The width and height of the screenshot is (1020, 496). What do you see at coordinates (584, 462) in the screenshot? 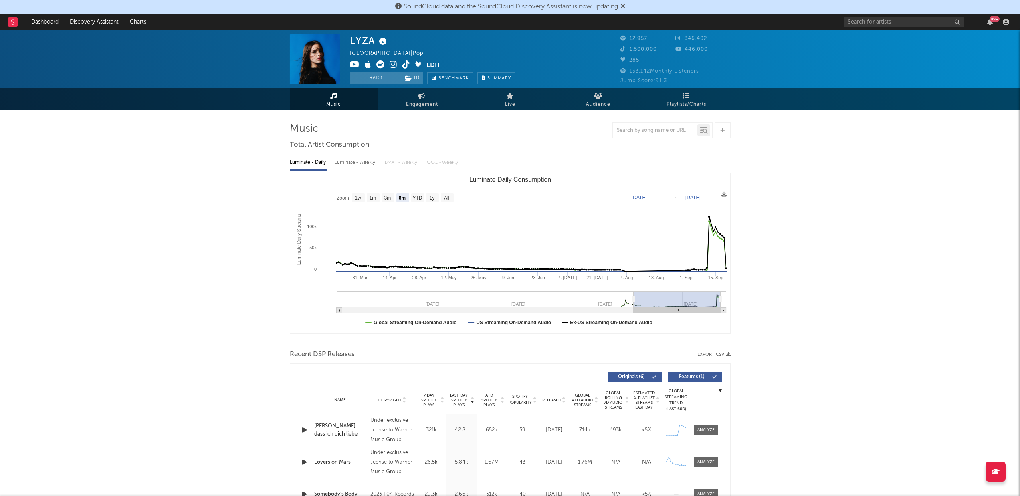
I see `div: 1.76M` at bounding box center [584, 462].